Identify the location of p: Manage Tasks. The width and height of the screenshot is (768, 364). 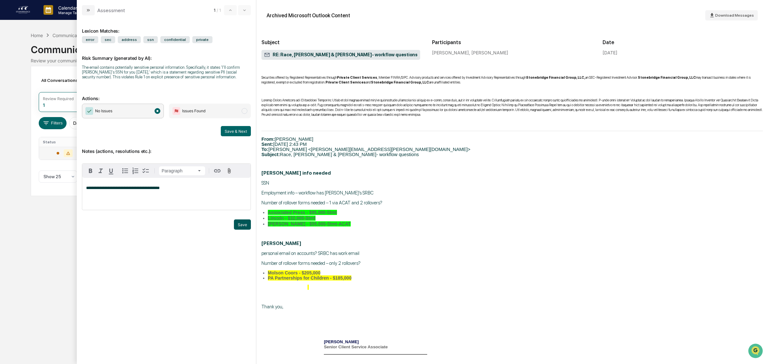
(69, 13).